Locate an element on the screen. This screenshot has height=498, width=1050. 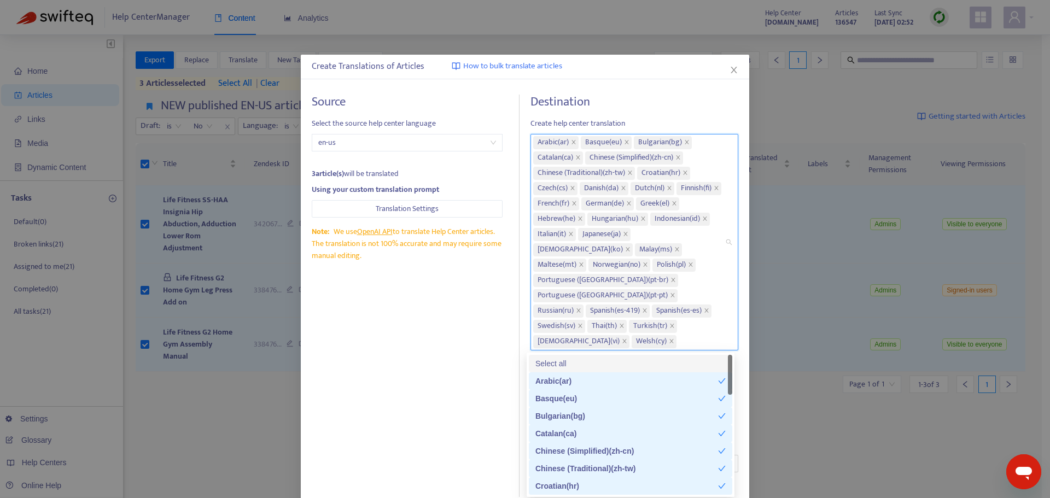
span: Maltese ( mt ) is located at coordinates (557, 265).